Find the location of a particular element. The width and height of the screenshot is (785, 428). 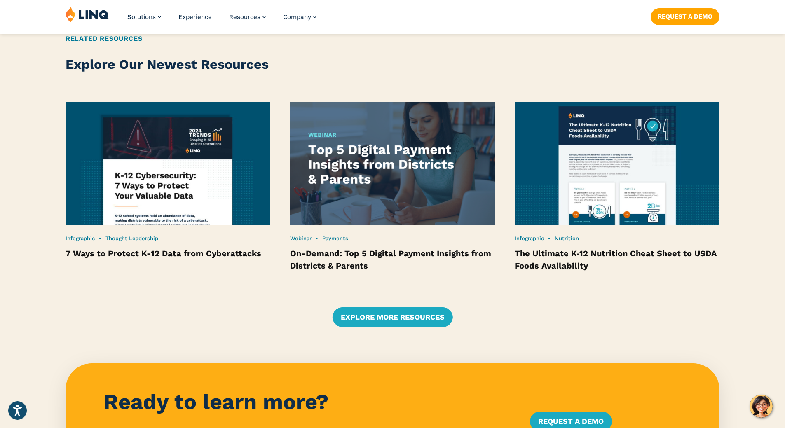

a: The Ultimate K‑12 Nutrition Cheat Sheet to USDA Foods Availability is located at coordinates (616, 260).